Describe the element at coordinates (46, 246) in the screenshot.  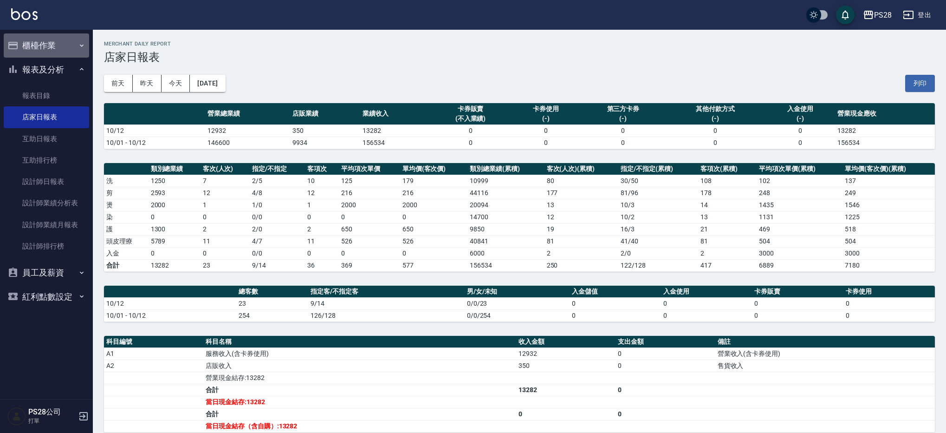
I see `a: 設計師排行榜` at that location.